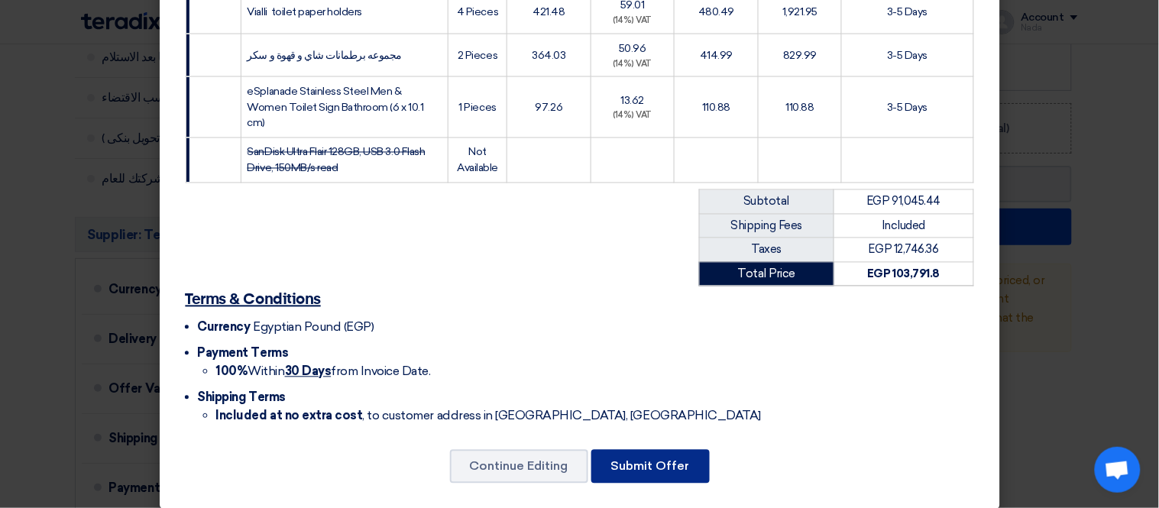  I want to click on span: Currency, so click(224, 327).